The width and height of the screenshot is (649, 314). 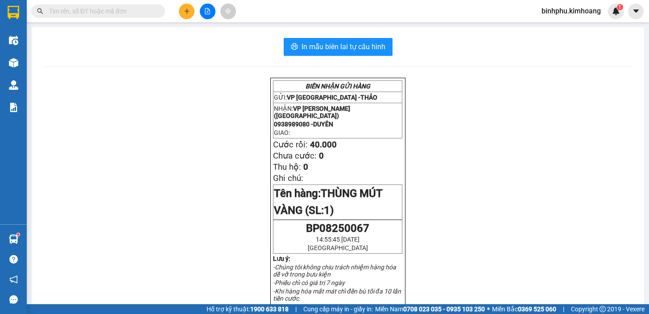 What do you see at coordinates (309, 282) in the screenshot?
I see `em: -Phiếu chỉ có giá trị 7 ngày` at bounding box center [309, 282].